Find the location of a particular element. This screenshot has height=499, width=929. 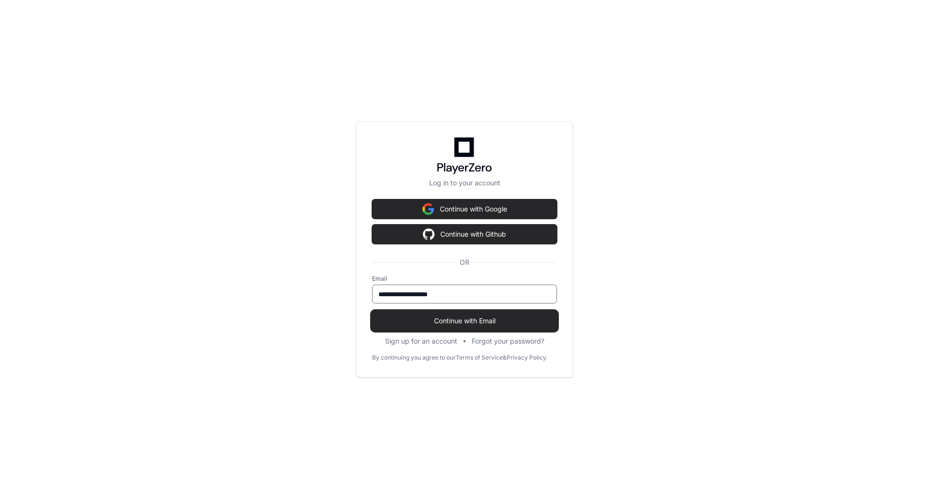

div: By continuing you agree to our is located at coordinates (414, 358).